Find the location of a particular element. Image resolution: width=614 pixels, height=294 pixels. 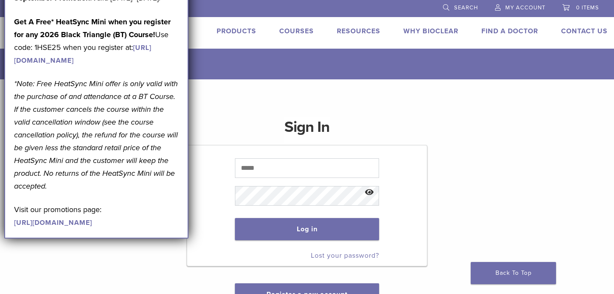

p: Use code: 1HSE25 when you register at: is located at coordinates (96, 41).